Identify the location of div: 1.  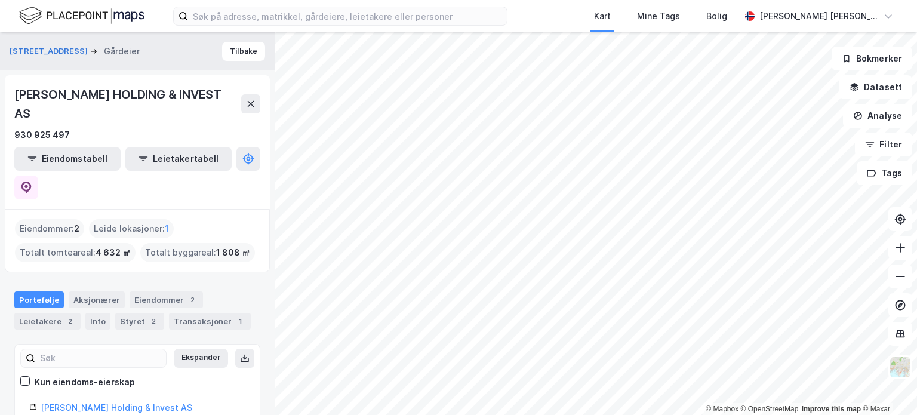
(240, 321).